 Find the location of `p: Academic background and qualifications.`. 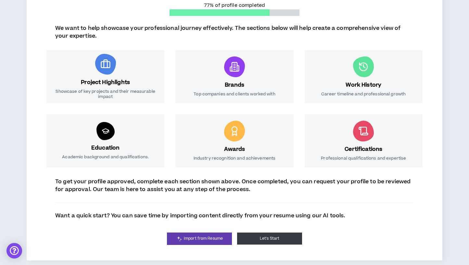

p: Academic background and qualifications. is located at coordinates (105, 157).